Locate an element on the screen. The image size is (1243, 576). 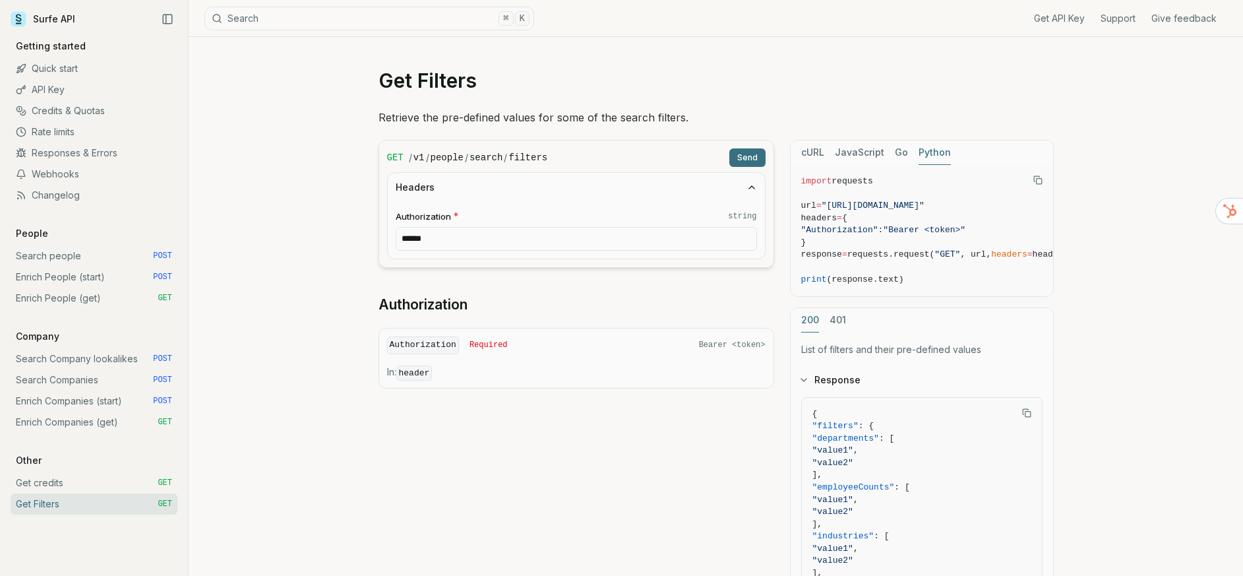
code: search is located at coordinates (486, 158).